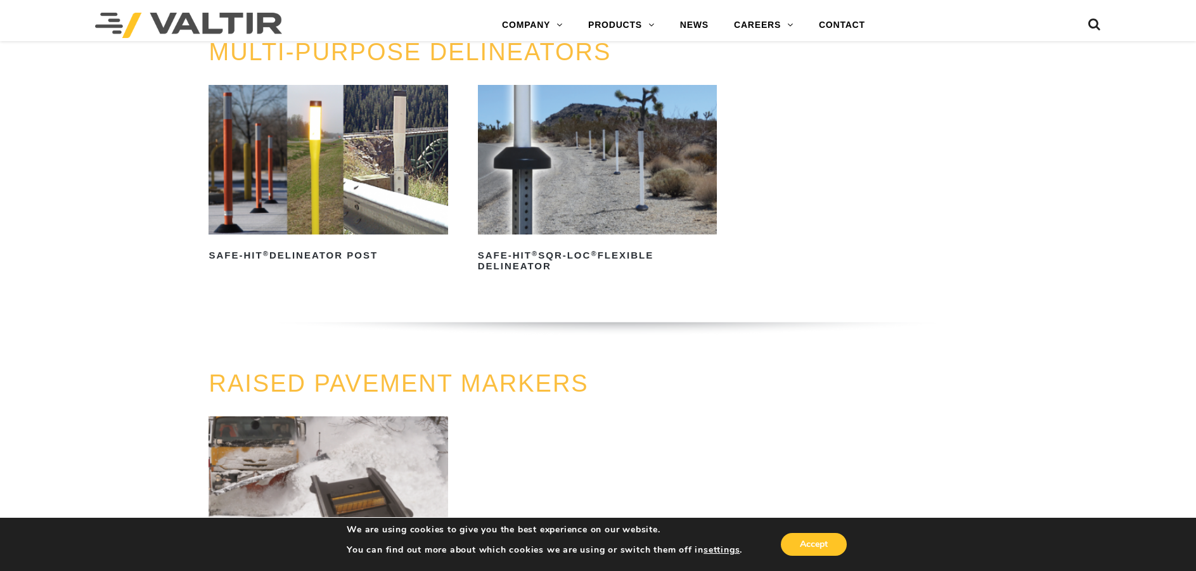 The width and height of the screenshot is (1196, 571). I want to click on p: We are using cookies to give you the best experience on our website., so click(545, 530).